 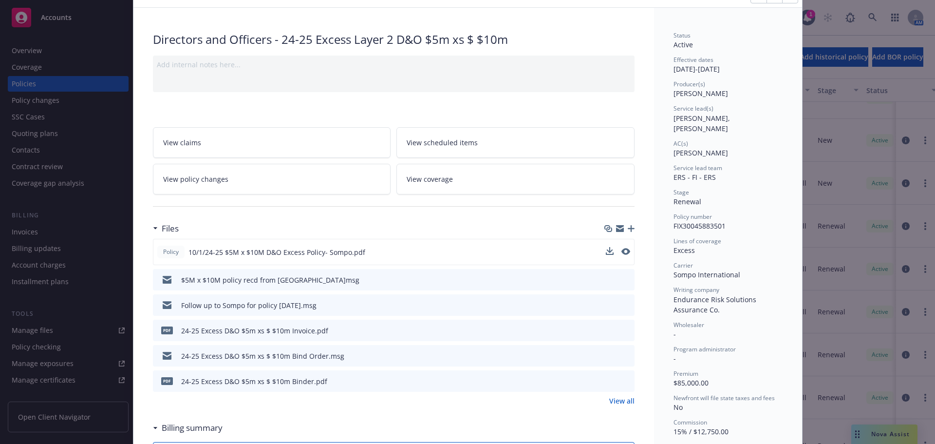 What do you see at coordinates (263, 356) in the screenshot?
I see `div: 24-25 Excess D&O $5m xs $ $10m Bind Order.msg` at bounding box center [263, 356].